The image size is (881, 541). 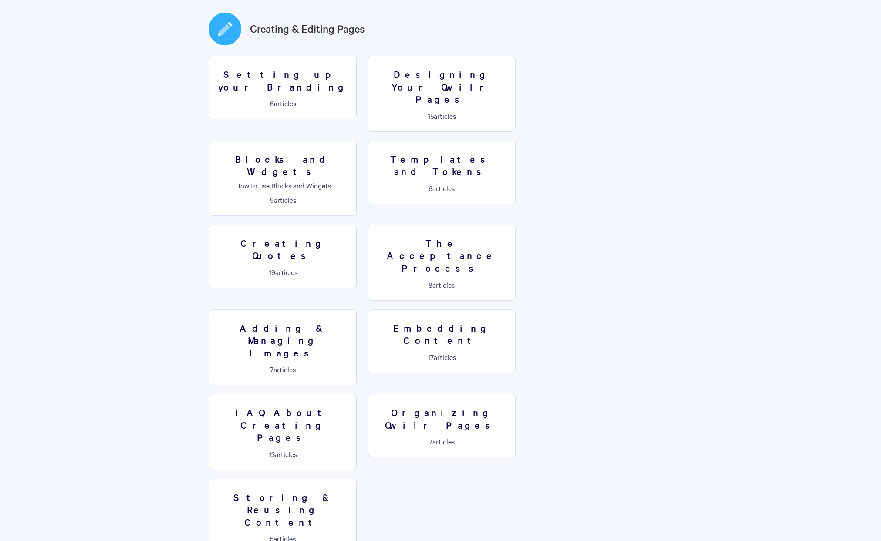 I want to click on h3: Embedding Content, so click(x=442, y=334).